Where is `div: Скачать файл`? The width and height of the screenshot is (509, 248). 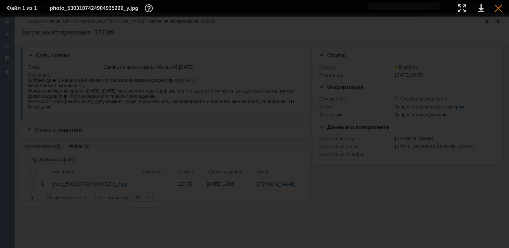
div: Скачать файл is located at coordinates (481, 8).